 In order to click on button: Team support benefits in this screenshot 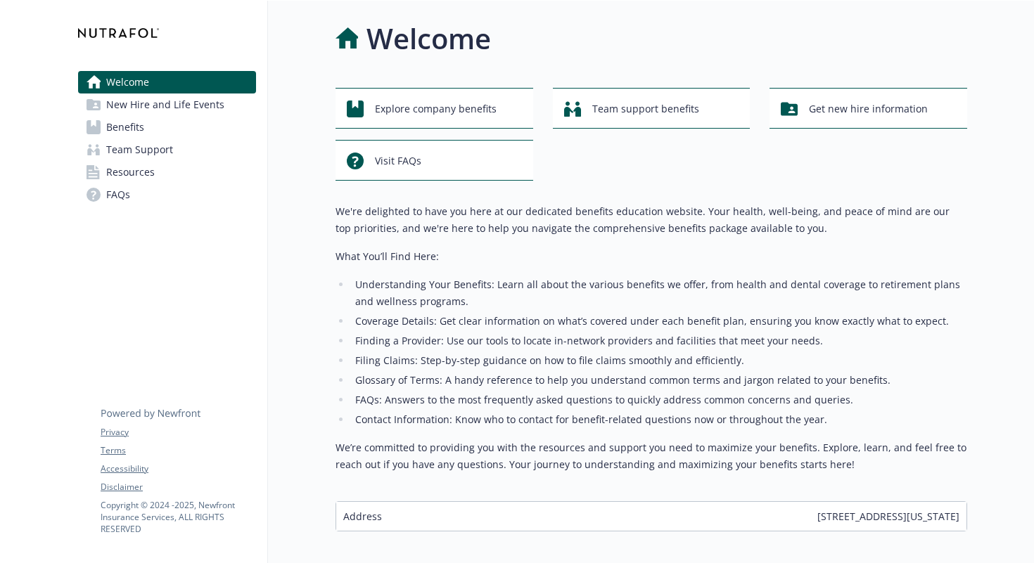, I will do `click(651, 108)`.